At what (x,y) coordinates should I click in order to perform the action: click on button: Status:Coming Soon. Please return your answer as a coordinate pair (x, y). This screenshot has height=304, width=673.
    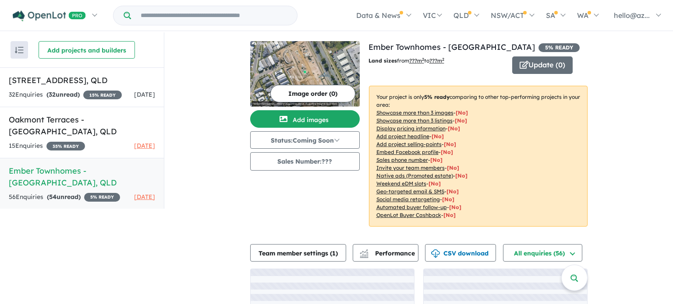
    Looking at the image, I should click on (305, 140).